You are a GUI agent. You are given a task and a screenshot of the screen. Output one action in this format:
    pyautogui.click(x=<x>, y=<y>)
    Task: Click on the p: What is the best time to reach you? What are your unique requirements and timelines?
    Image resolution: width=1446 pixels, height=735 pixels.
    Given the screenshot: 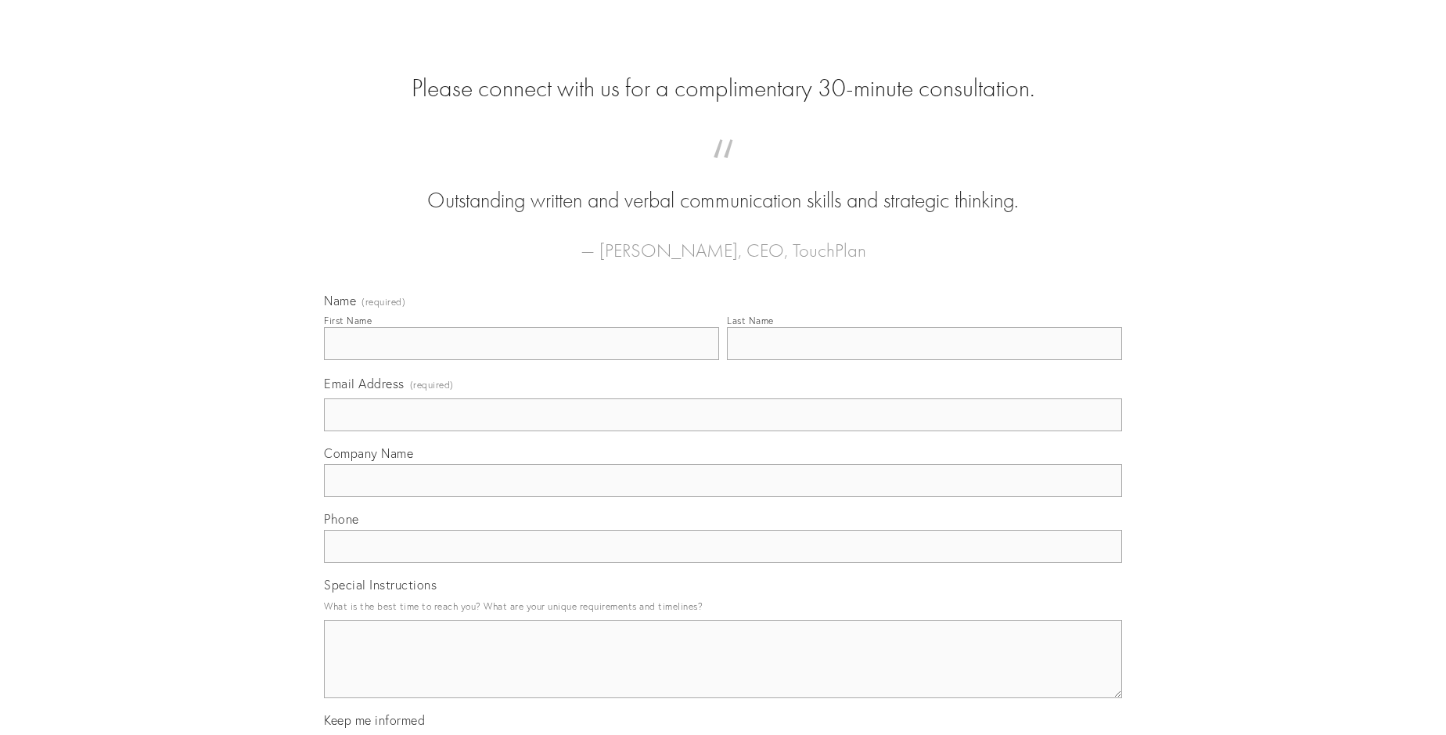 What is the action you would take?
    pyautogui.click(x=723, y=606)
    